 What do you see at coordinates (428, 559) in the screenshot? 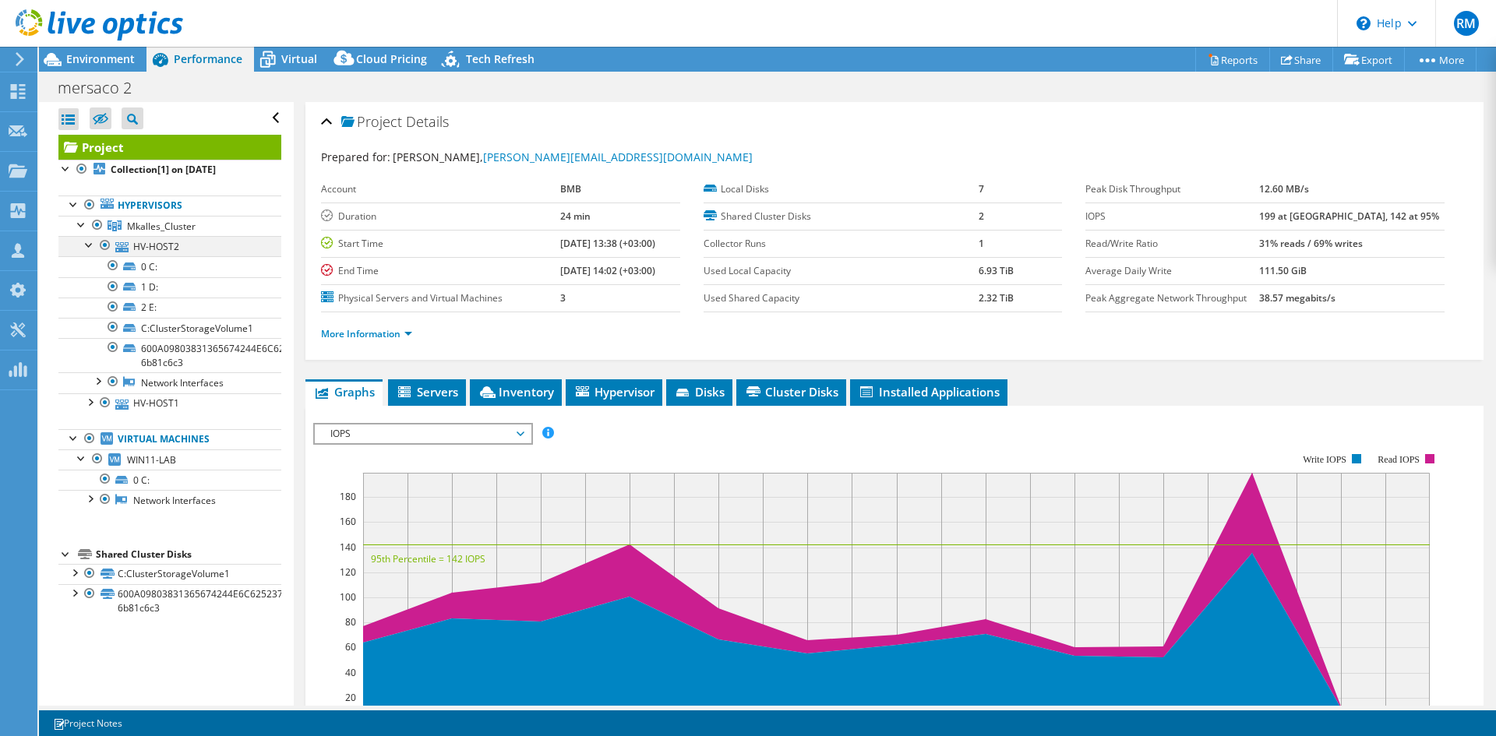
I see `text: 95th Percentile = 142 IOPS` at bounding box center [428, 559].